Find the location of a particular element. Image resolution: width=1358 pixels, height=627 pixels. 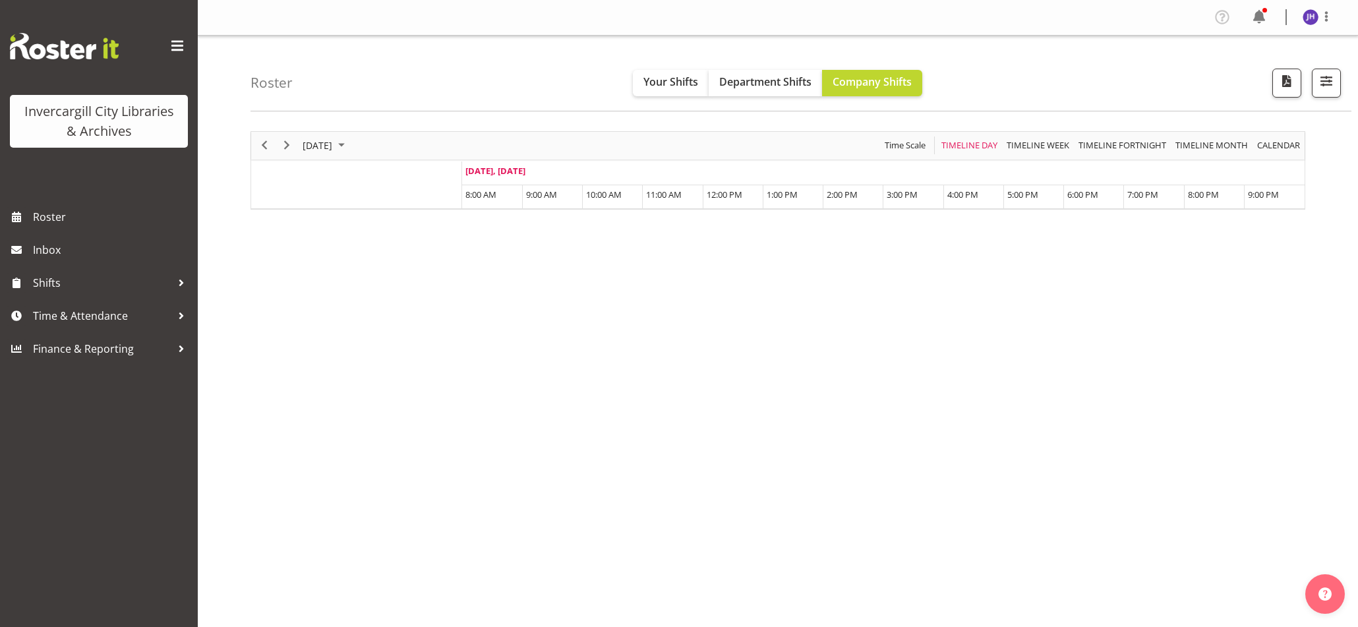

span: 9:00 AM is located at coordinates (541, 195).